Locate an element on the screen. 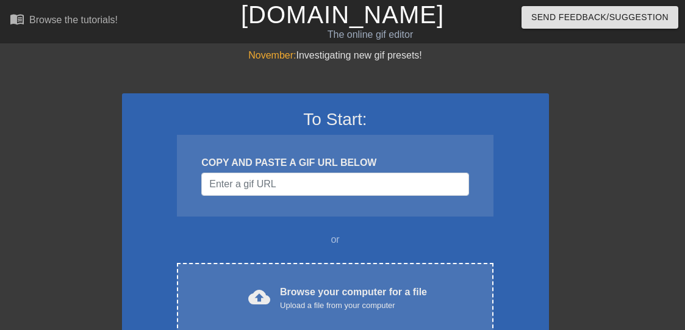  a: Browse the tutorials! is located at coordinates (63, 21).